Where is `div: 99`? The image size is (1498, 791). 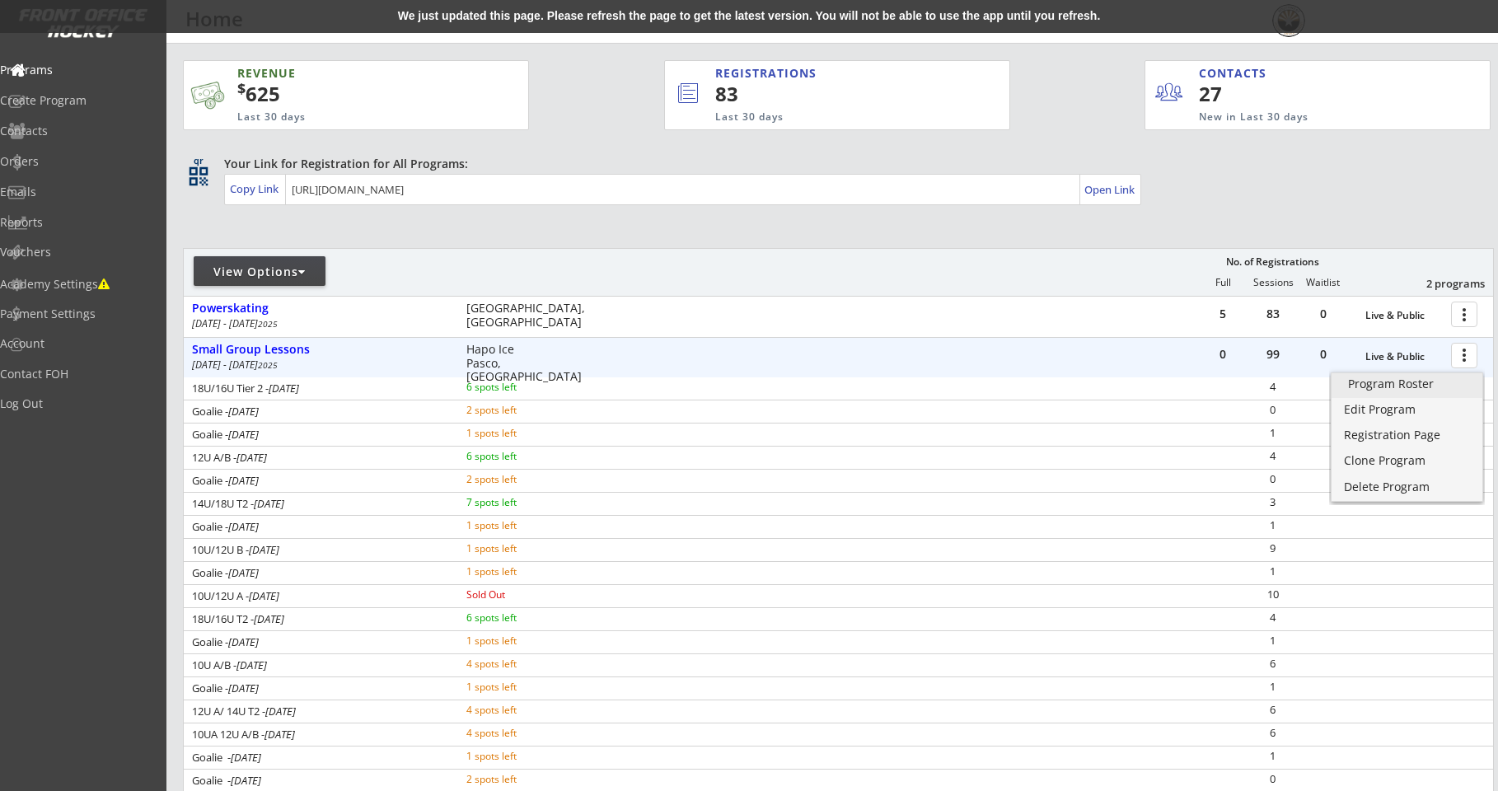
div: 99 is located at coordinates (1273, 354).